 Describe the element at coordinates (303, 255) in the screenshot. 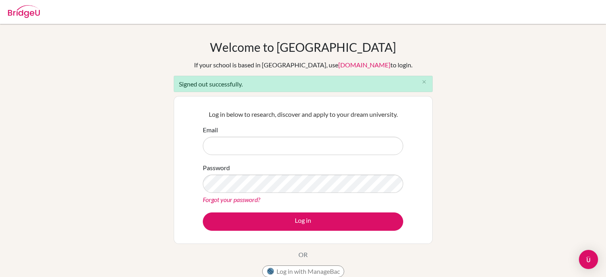

I see `p: OR` at that location.